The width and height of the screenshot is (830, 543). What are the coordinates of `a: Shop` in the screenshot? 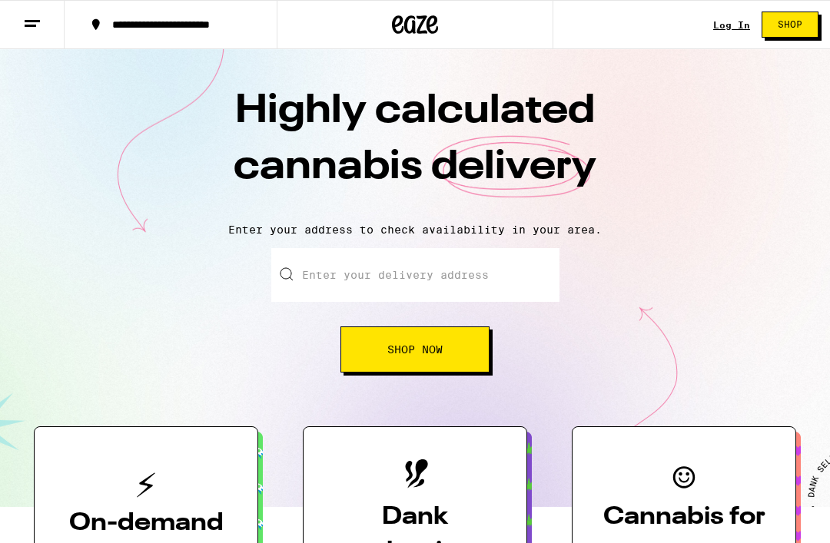 It's located at (790, 25).